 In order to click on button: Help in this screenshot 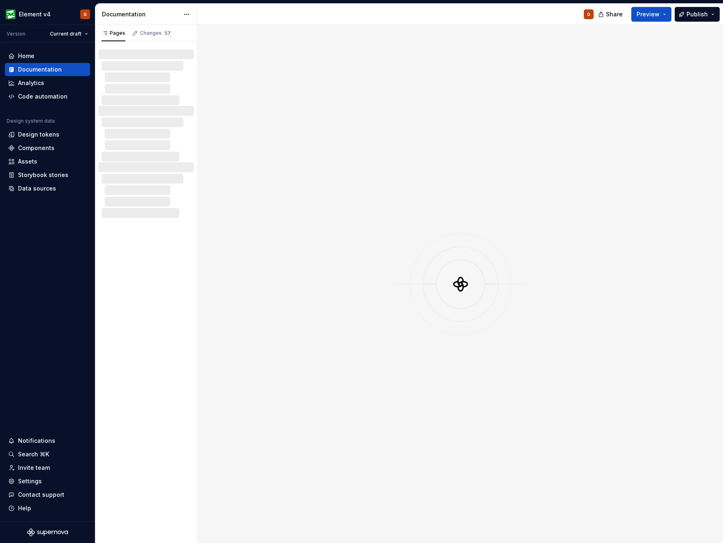, I will do `click(47, 509)`.